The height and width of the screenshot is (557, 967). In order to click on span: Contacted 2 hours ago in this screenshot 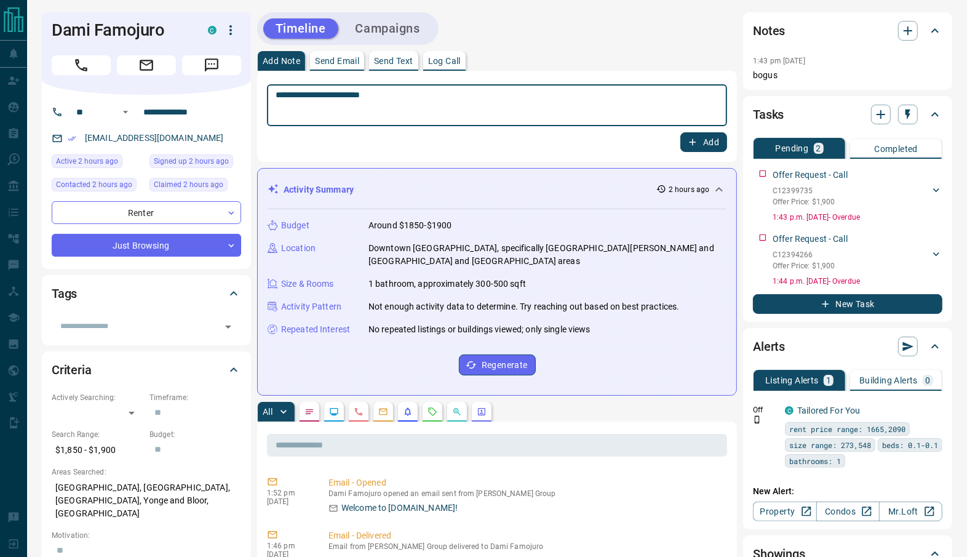, I will do `click(94, 185)`.